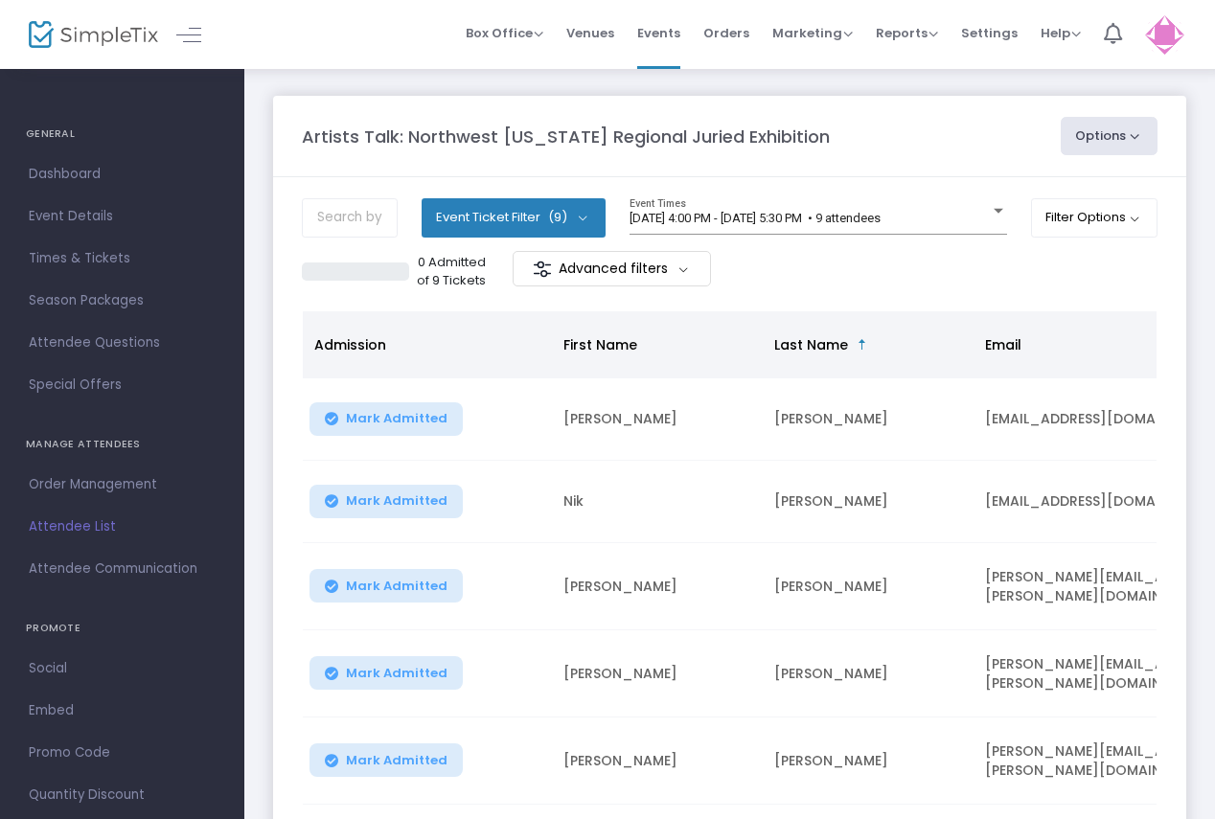 This screenshot has height=819, width=1215. Describe the element at coordinates (122, 527) in the screenshot. I see `span: Attendee List` at that location.